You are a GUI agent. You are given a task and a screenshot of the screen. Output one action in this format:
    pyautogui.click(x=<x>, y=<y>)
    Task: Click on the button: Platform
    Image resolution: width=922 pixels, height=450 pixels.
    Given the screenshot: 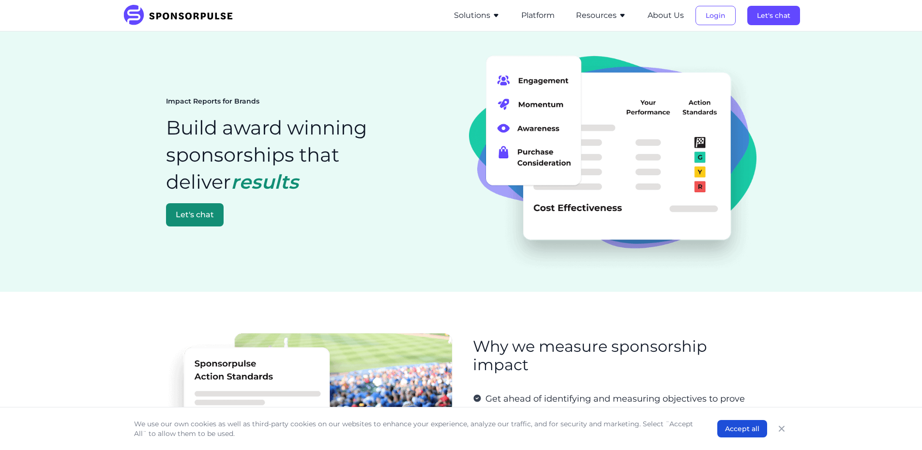 What is the action you would take?
    pyautogui.click(x=538, y=15)
    